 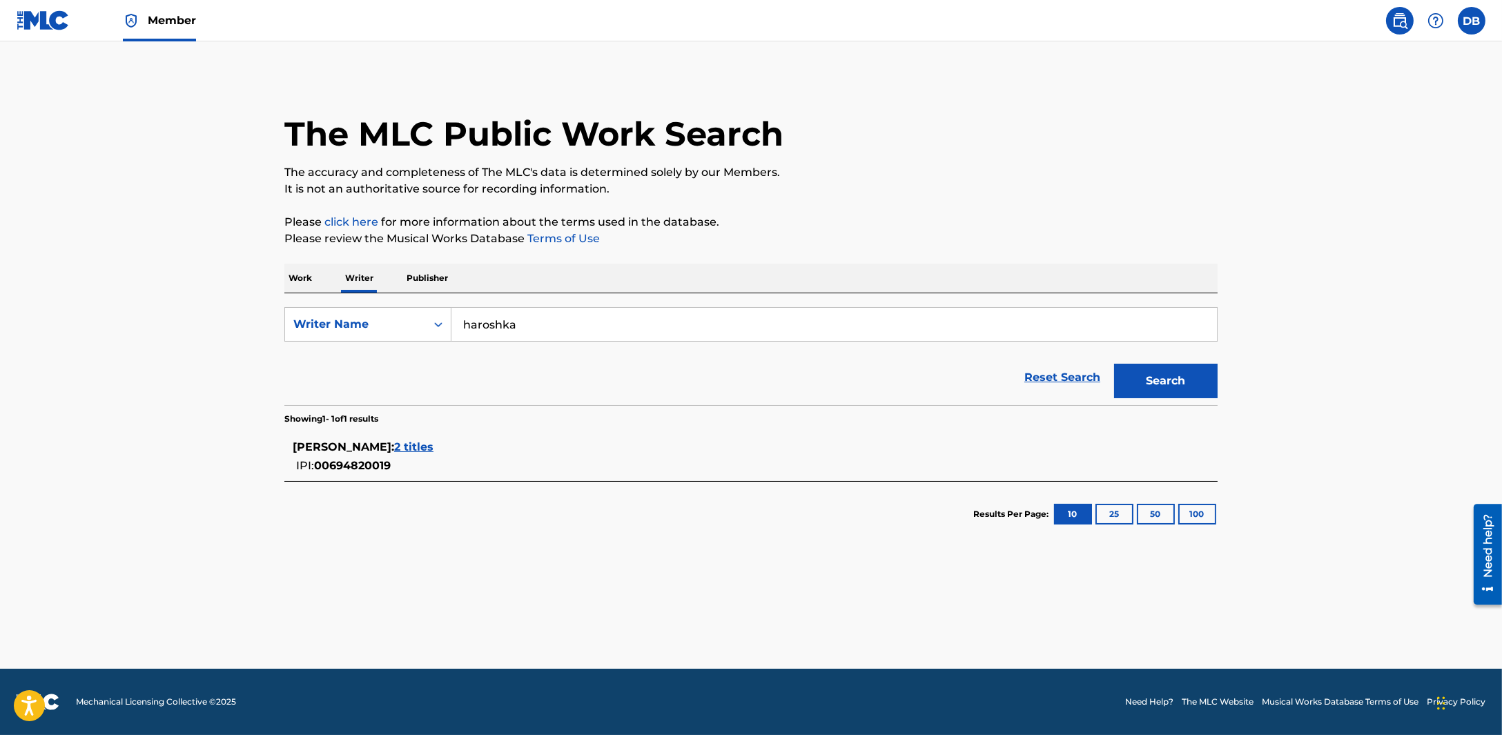 What do you see at coordinates (43, 20) in the screenshot?
I see `img: MLC Logo` at bounding box center [43, 20].